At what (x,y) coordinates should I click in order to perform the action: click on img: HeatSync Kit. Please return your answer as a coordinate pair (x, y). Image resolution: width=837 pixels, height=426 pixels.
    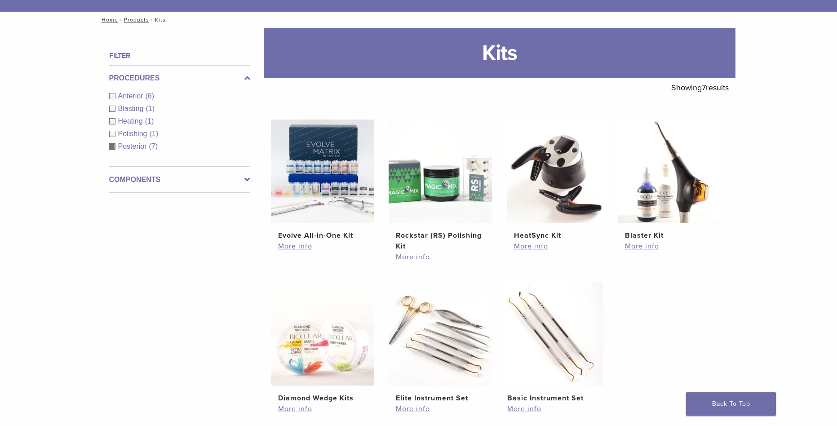
    Looking at the image, I should click on (559, 171).